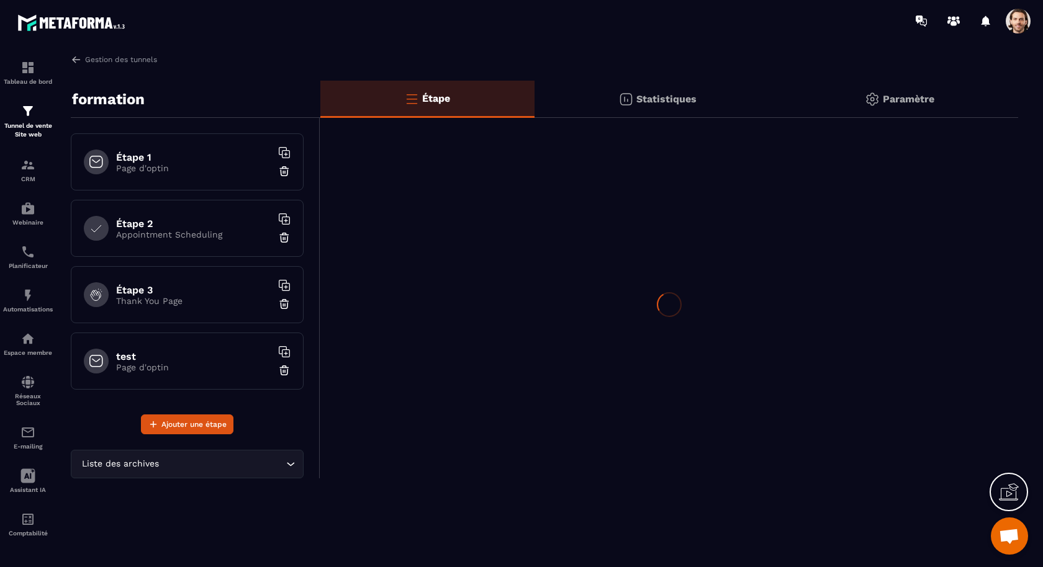 The width and height of the screenshot is (1043, 567). What do you see at coordinates (28, 222) in the screenshot?
I see `p: Webinaire` at bounding box center [28, 222].